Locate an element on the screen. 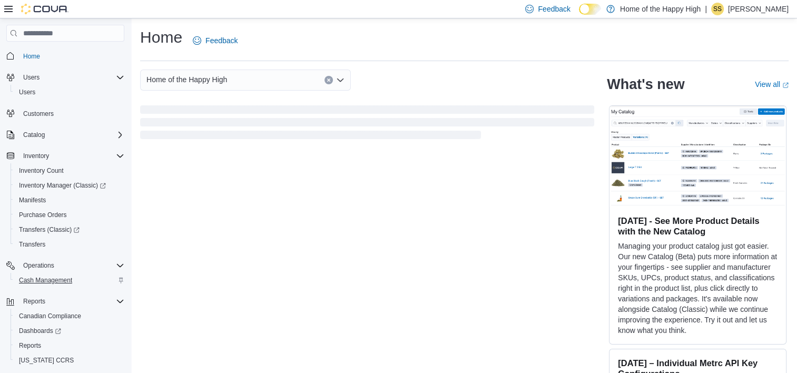 The height and width of the screenshot is (373, 797). span: Loading is located at coordinates (367, 124).